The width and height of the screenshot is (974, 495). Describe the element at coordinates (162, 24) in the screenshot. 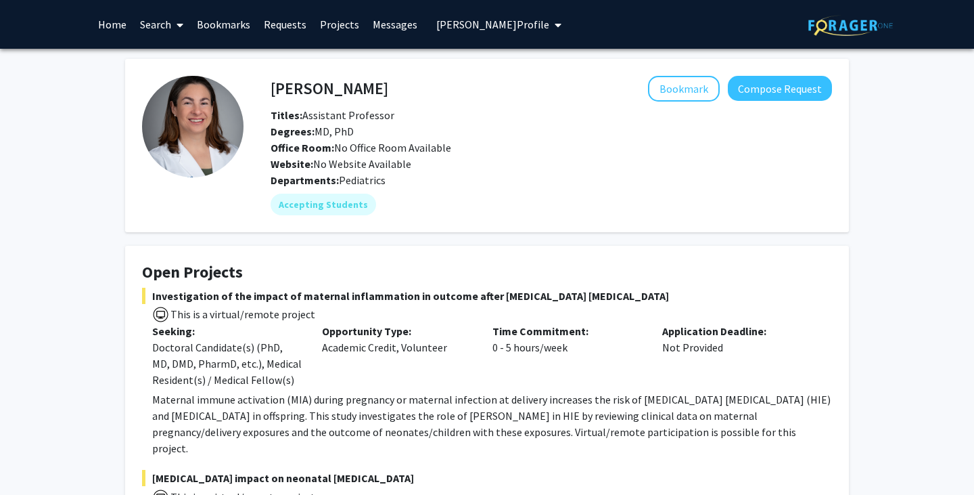

I see `a: Search` at that location.